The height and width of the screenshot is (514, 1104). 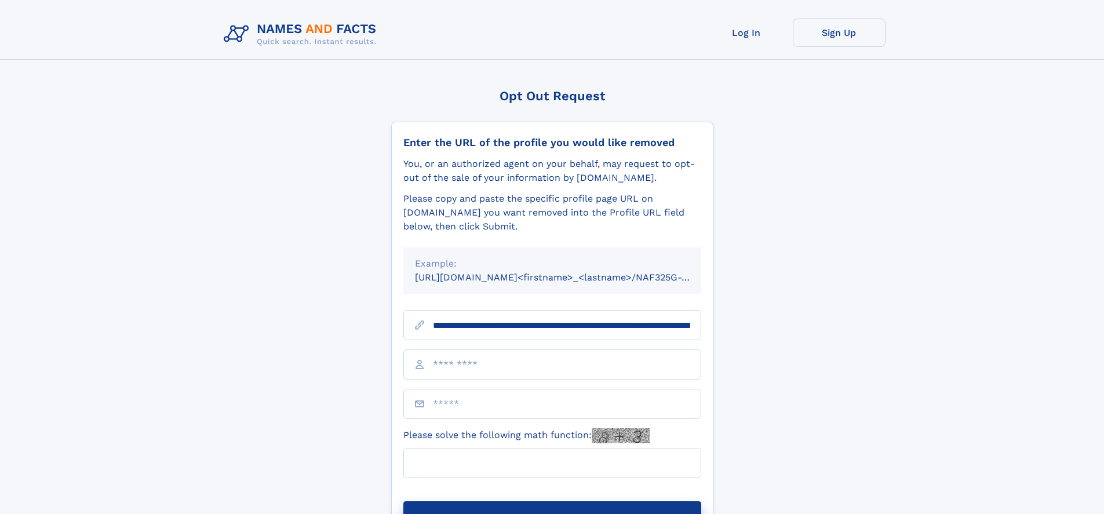 I want to click on img: Logo Names and Facts, so click(x=302, y=34).